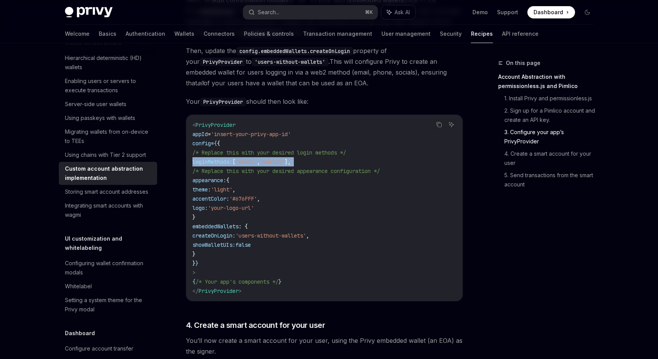 The height and width of the screenshot is (359, 658). I want to click on span: createOnLogin:, so click(214, 235).